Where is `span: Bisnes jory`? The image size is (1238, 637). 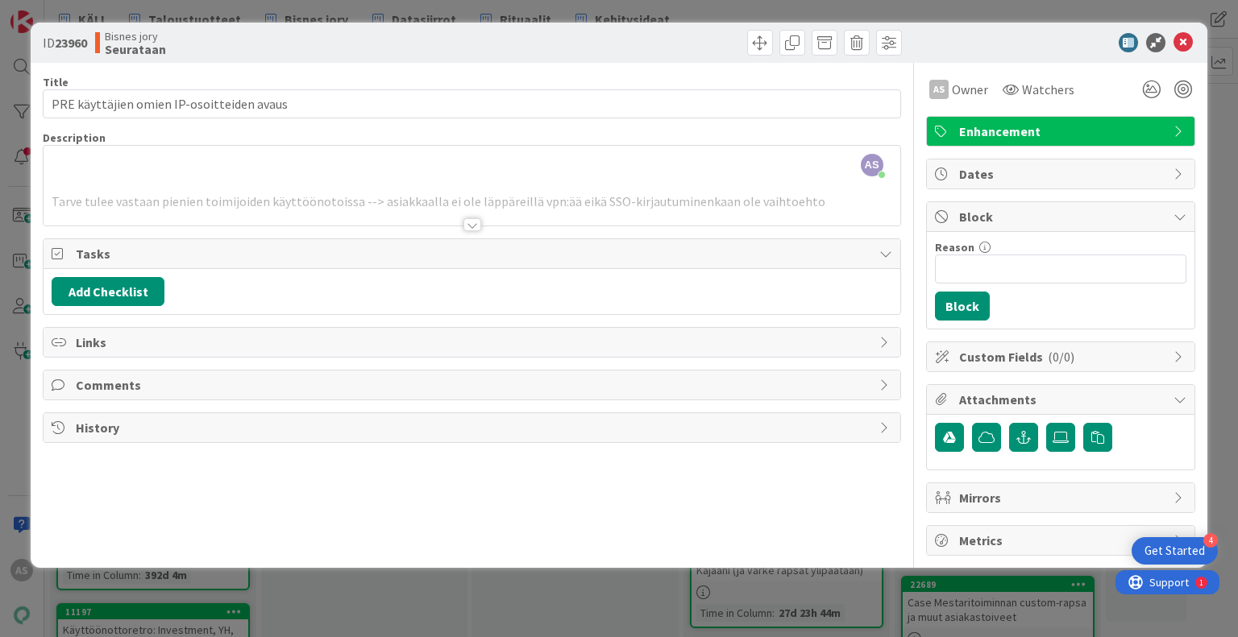
span: Bisnes jory is located at coordinates (135, 36).